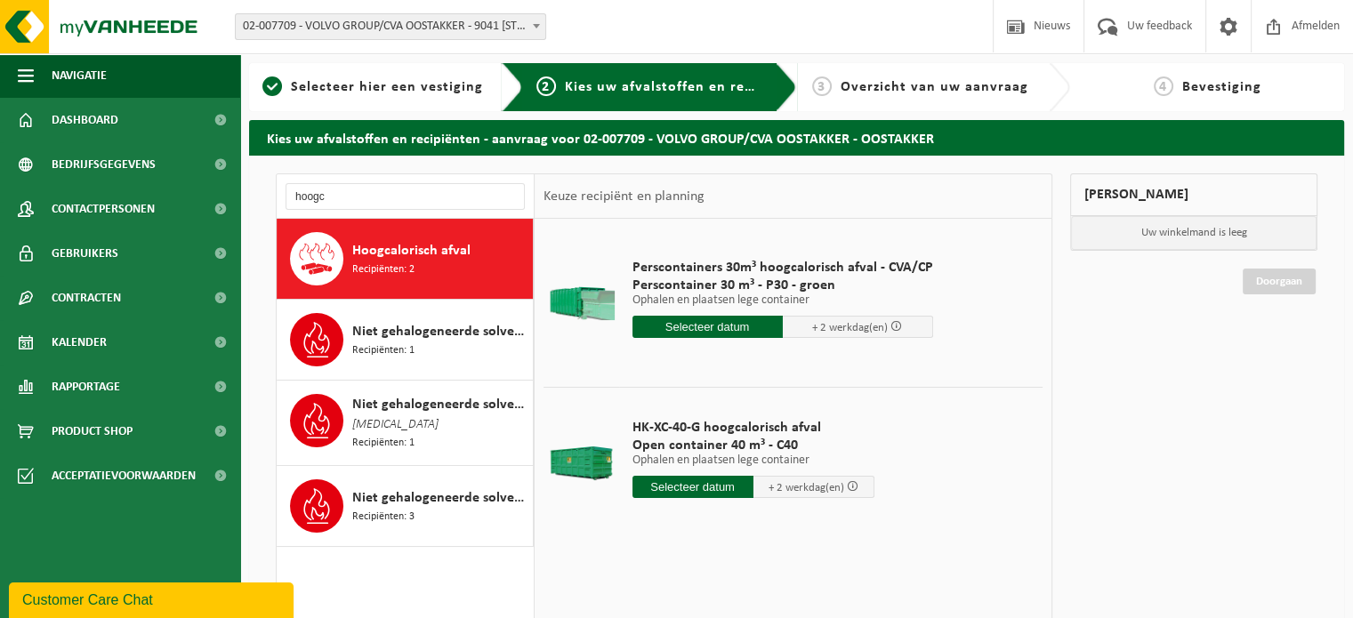 Image resolution: width=1353 pixels, height=618 pixels. Describe the element at coordinates (440, 498) in the screenshot. I see `span: Niet gehalogeneerde solventen - hoogcalorisch in kleinverpakking` at that location.